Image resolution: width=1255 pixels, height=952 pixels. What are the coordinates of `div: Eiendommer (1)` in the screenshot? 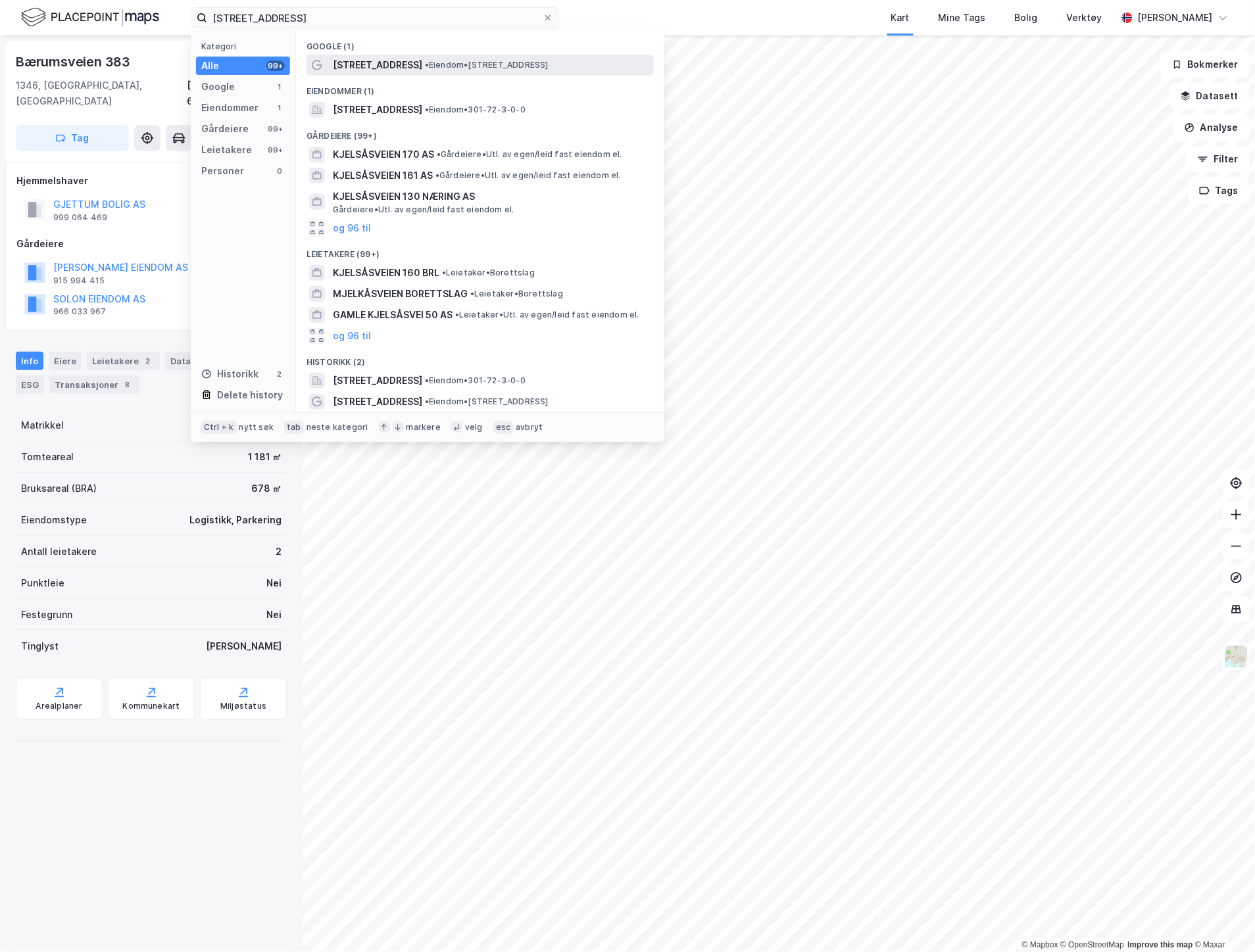 It's located at (480, 88).